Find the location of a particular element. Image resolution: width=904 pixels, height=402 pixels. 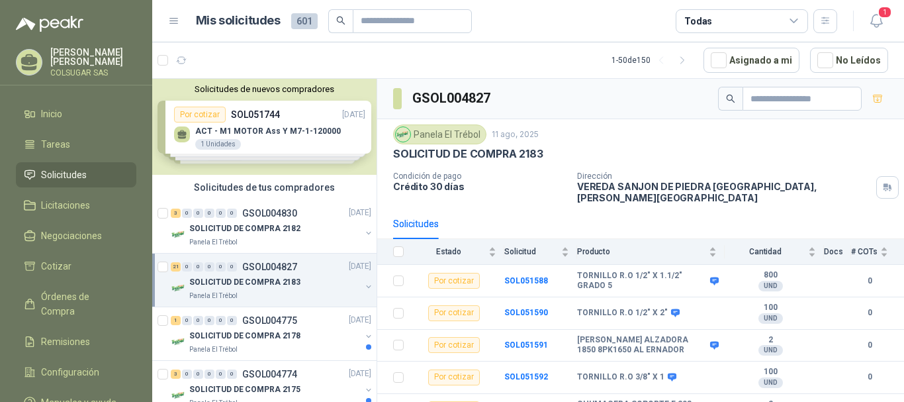

p: Dirección is located at coordinates (724, 176).